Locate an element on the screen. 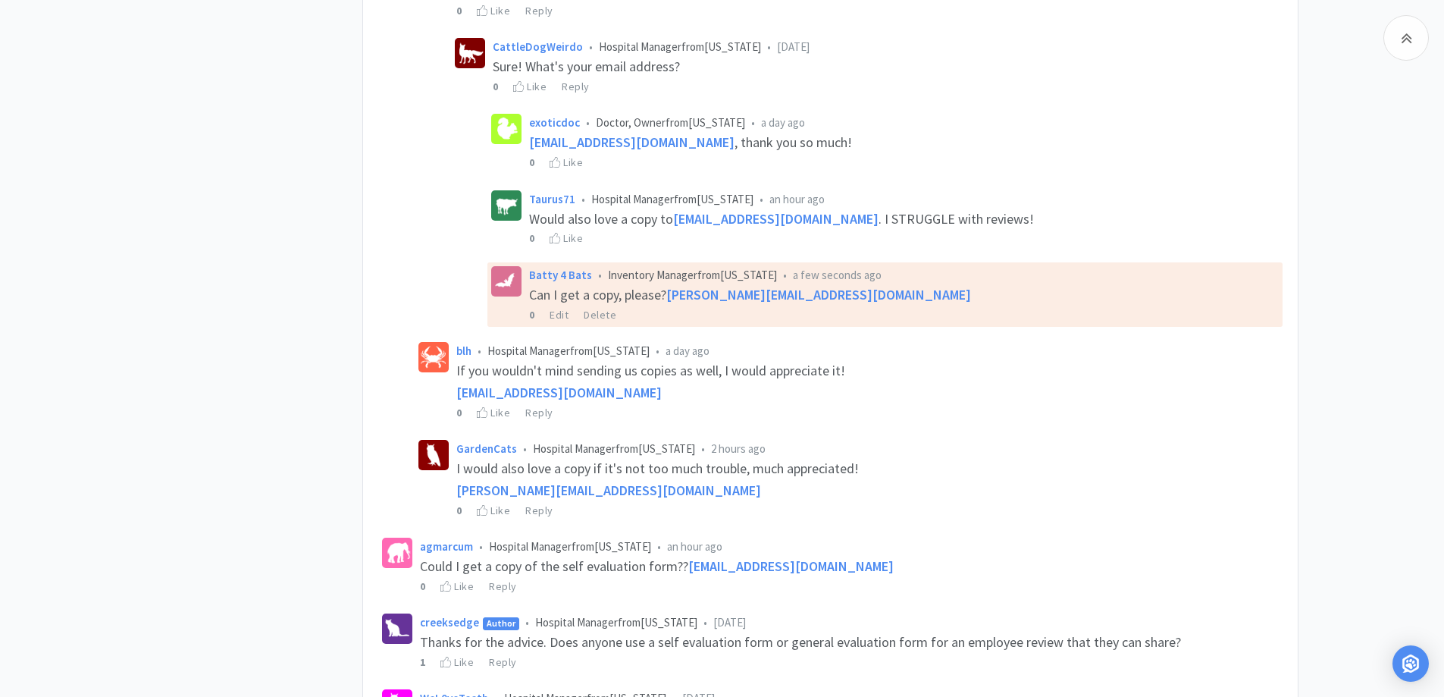 Image resolution: width=1444 pixels, height=697 pixels. a: Taurus71 is located at coordinates (552, 199).